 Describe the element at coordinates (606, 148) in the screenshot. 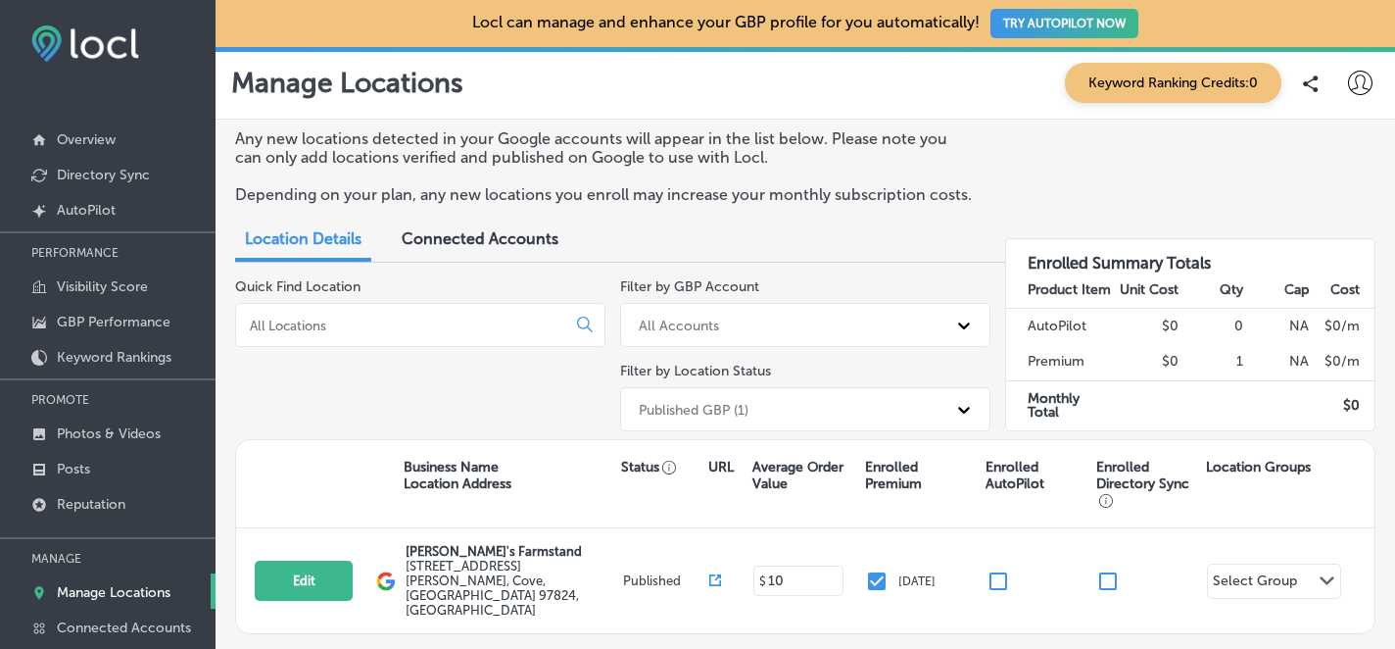

I see `p: Any new locations detected in your Google accounts will appear in the list below. Please note you...` at that location.